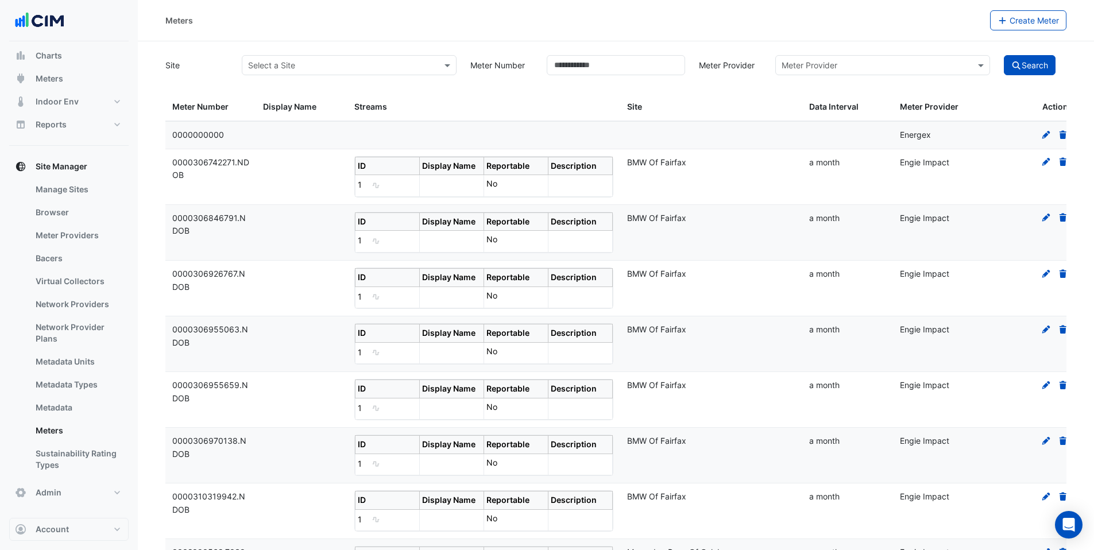 This screenshot has width=1094, height=550. I want to click on span: Streams, so click(370, 106).